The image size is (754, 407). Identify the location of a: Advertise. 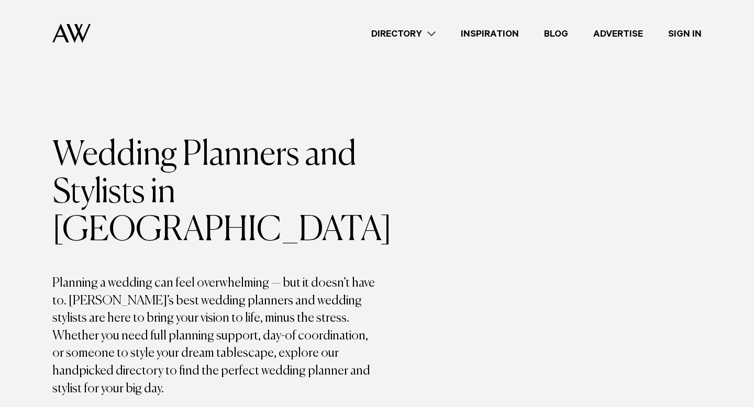
(618, 34).